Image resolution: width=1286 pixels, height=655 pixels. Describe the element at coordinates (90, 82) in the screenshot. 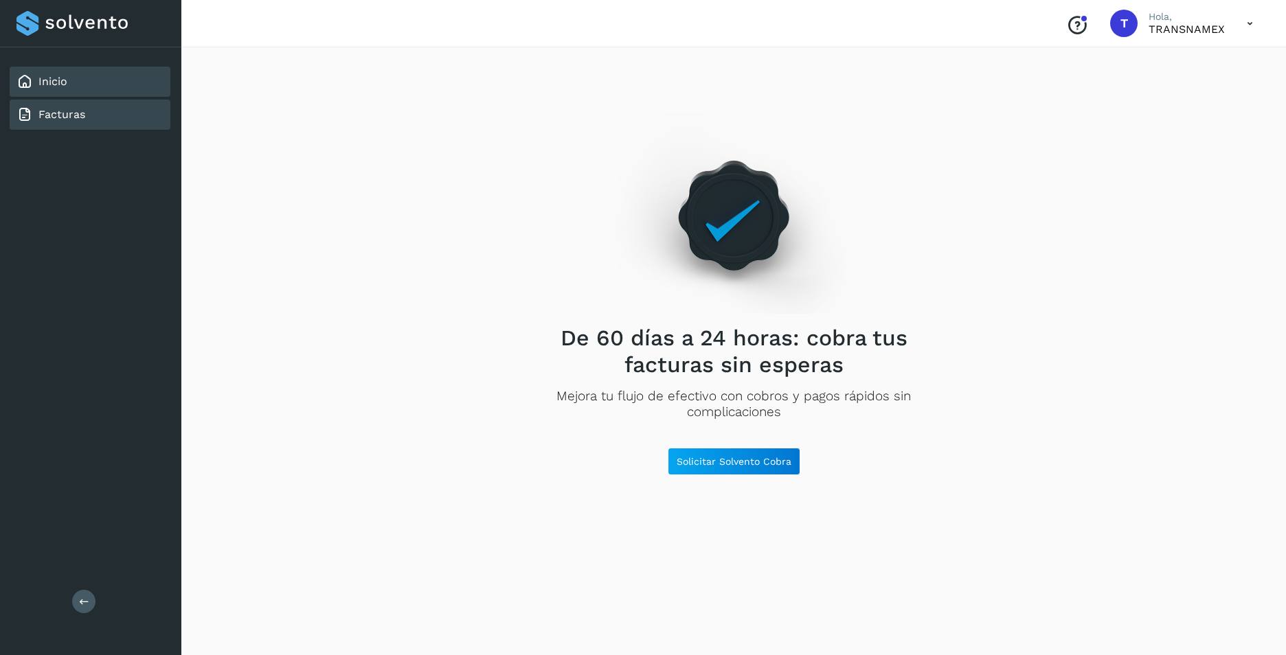

I see `div: Inicio` at that location.